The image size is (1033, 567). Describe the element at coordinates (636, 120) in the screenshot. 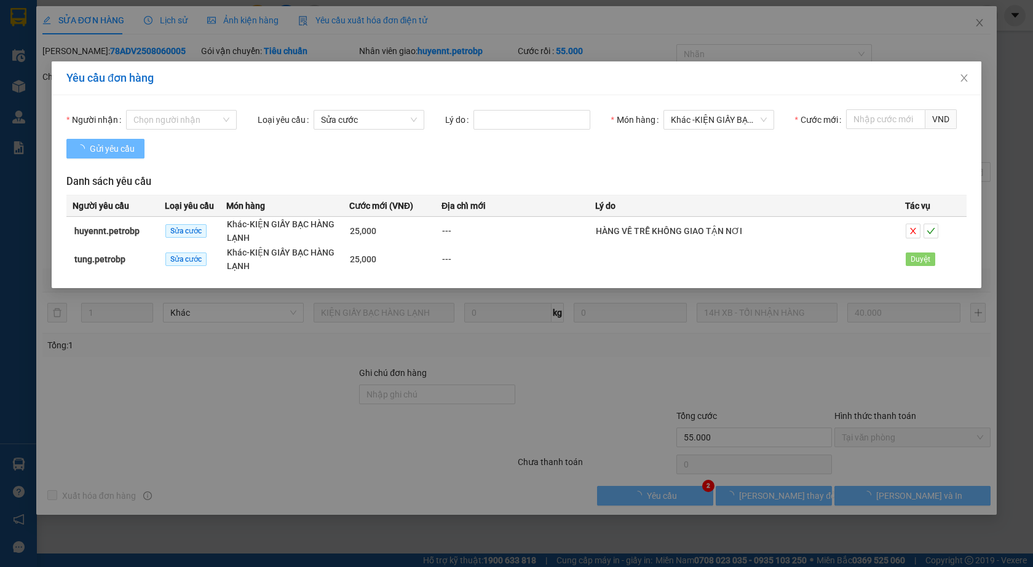

I see `label: Món hàng` at that location.